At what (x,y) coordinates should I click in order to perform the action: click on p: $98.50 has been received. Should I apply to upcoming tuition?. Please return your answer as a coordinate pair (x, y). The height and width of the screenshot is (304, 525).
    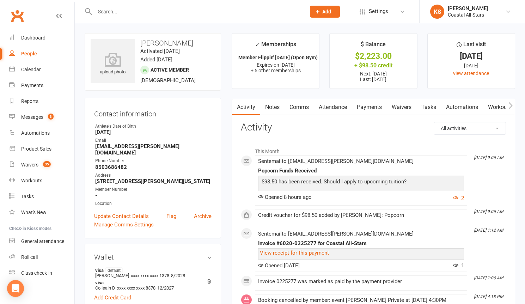
    Looking at the image, I should click on (361, 182).